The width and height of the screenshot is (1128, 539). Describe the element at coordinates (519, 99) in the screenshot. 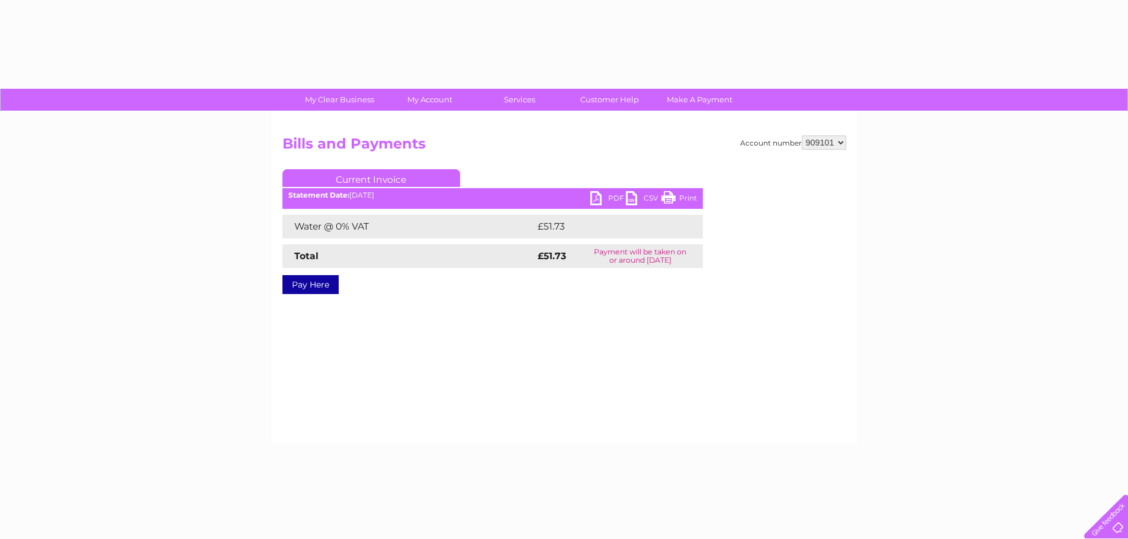

I see `a: Services` at that location.